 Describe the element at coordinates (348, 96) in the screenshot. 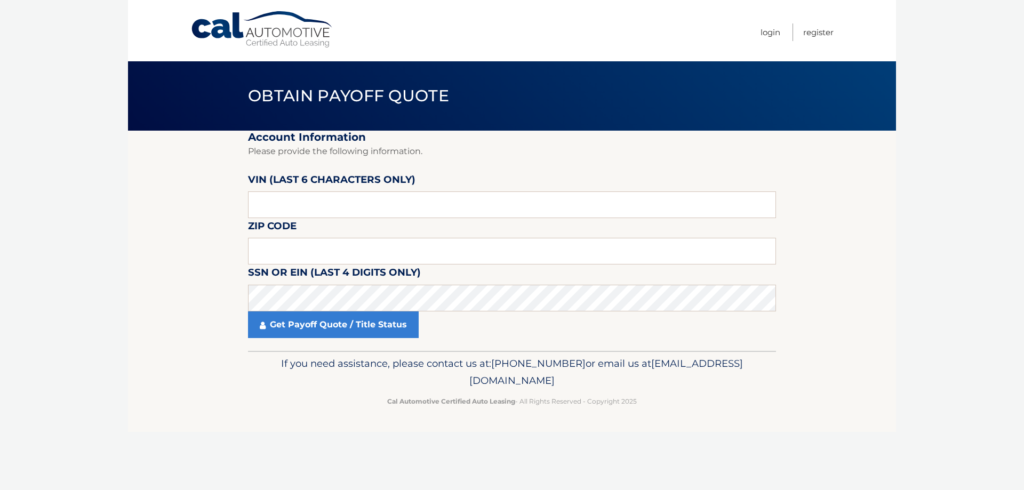

I see `span: Obtain Payoff Quote` at that location.